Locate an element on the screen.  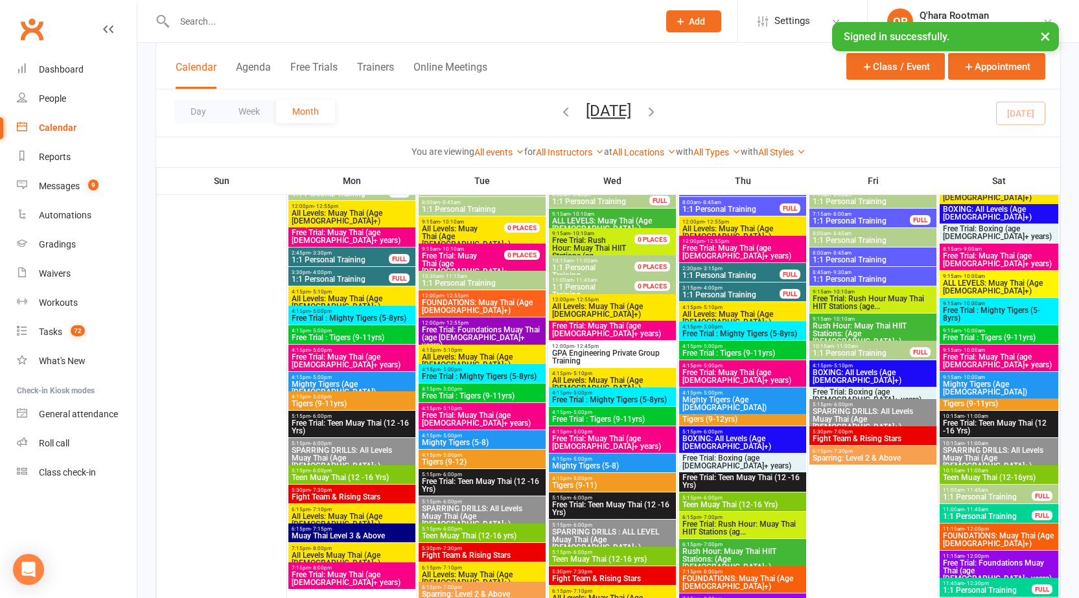
a: Clubworx is located at coordinates (32, 29).